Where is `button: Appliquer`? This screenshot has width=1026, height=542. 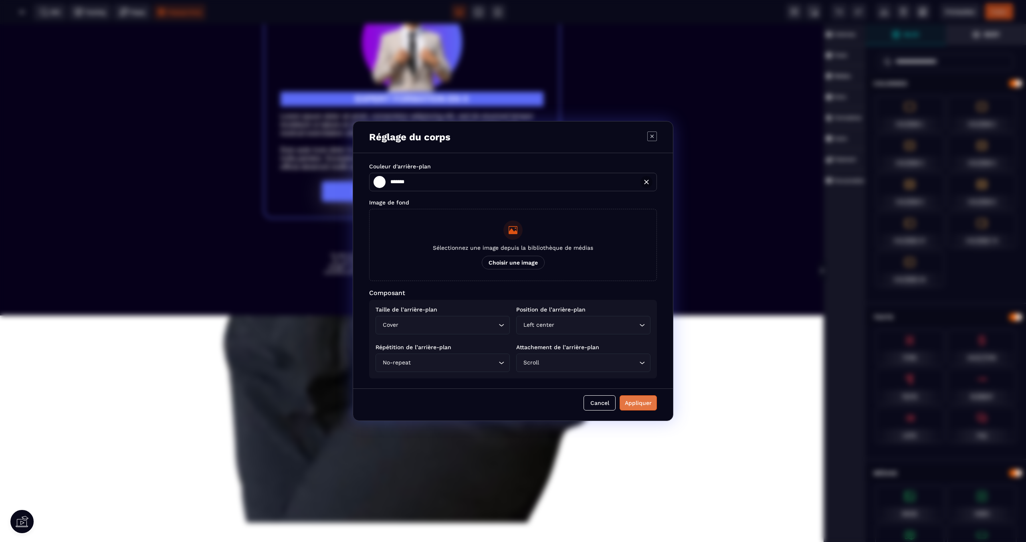
button: Appliquer is located at coordinates (638, 403).